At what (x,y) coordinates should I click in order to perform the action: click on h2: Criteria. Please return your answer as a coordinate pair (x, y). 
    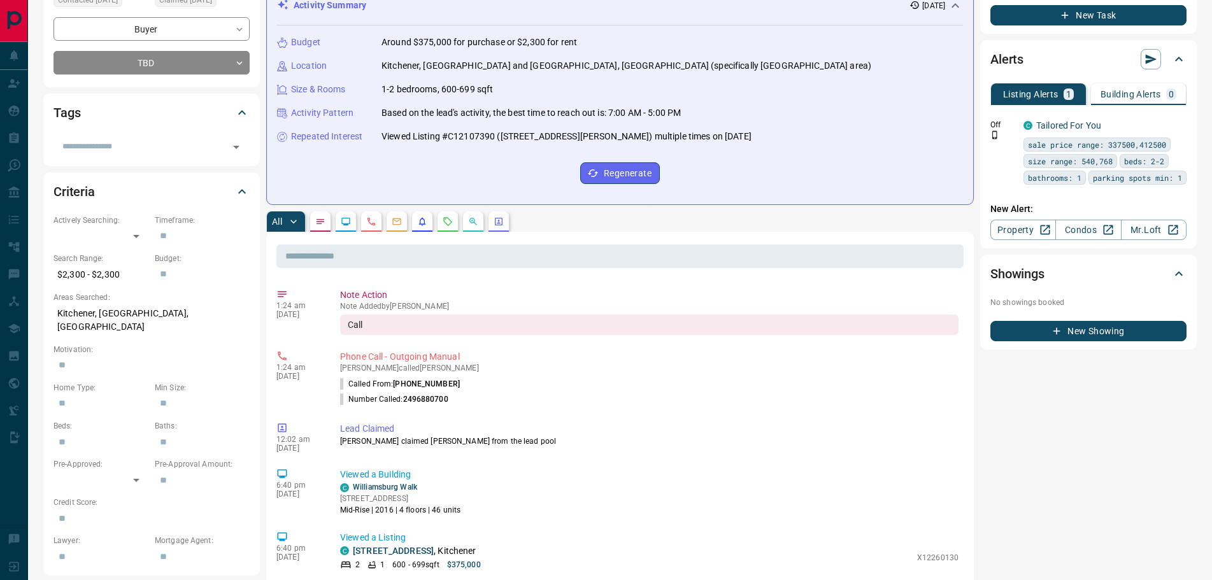
    Looking at the image, I should click on (74, 192).